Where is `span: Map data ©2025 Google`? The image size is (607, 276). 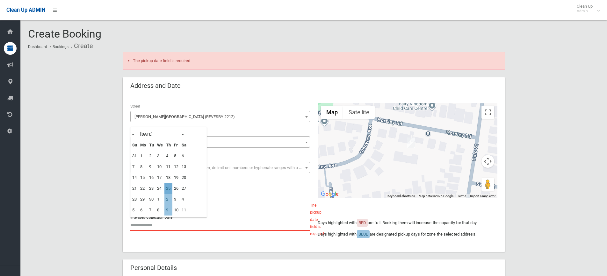
span: Map data ©2025 Google is located at coordinates (436, 196).